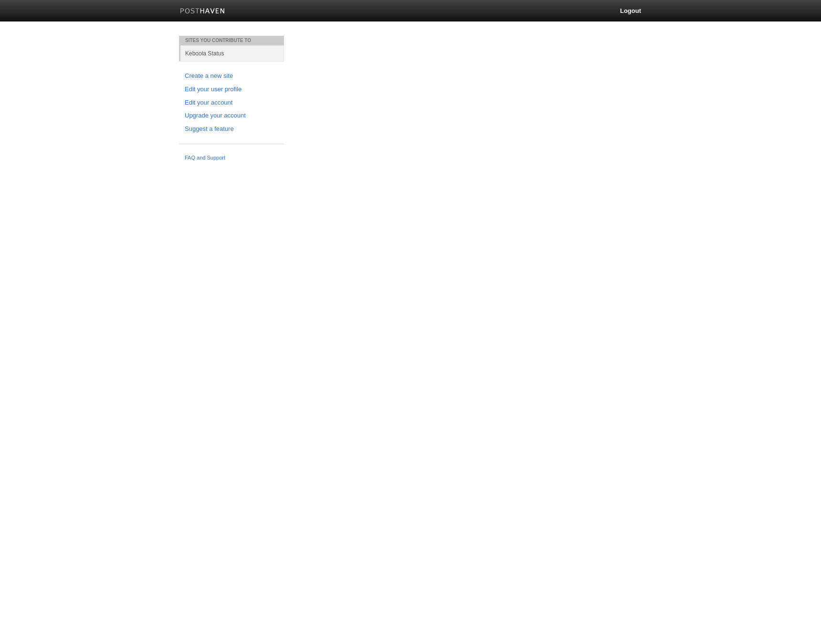 The height and width of the screenshot is (618, 821). Describe the element at coordinates (231, 103) in the screenshot. I see `a: Edit your account` at that location.